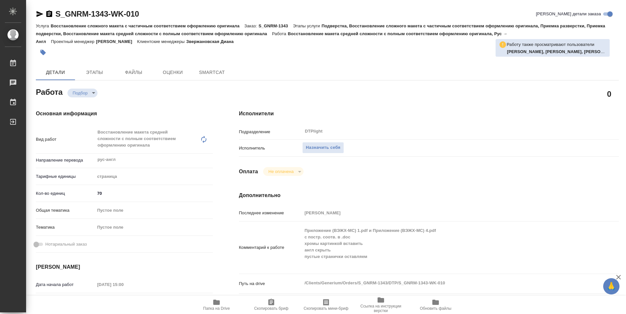 The image size is (626, 314). I want to click on p: Дата начала работ, so click(65, 285).